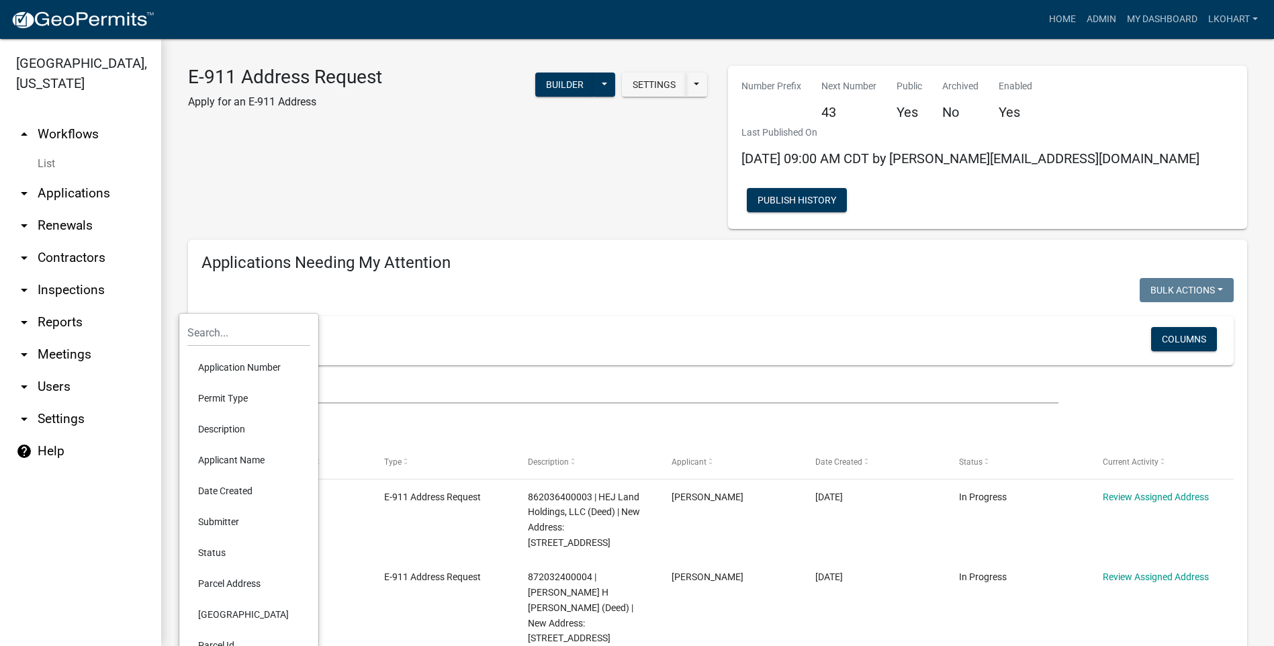 The width and height of the screenshot is (1274, 646). I want to click on span: 862036400003 | HEJ Land Holdings, LLC (Deed) | New Address: 33565 T Ave, so click(584, 520).